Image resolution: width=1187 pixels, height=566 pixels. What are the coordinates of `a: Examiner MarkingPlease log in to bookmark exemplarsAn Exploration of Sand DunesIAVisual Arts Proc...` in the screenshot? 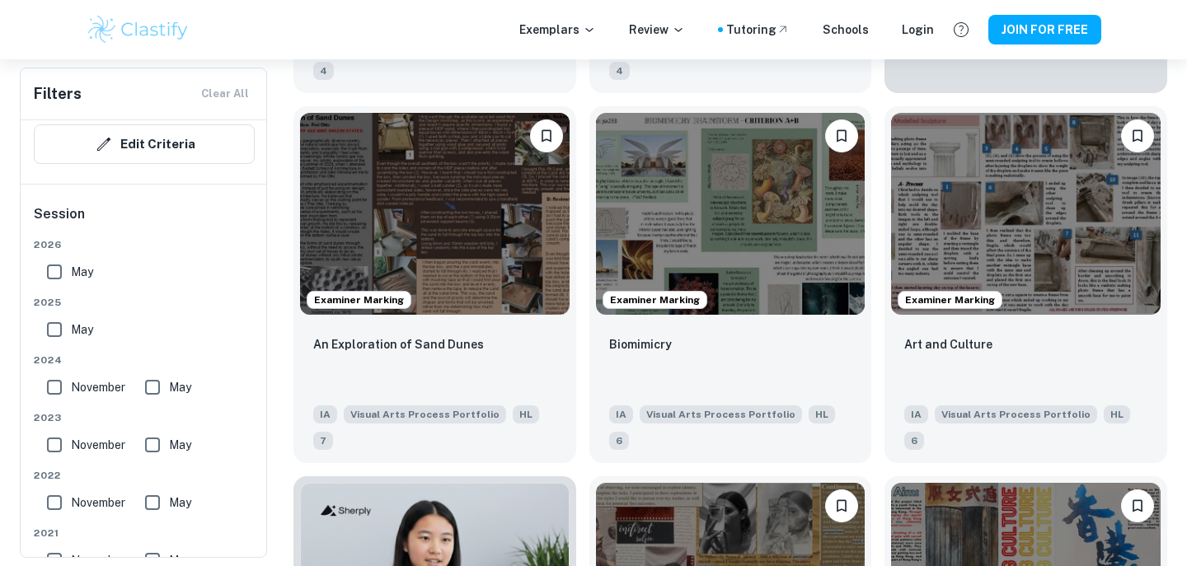 It's located at (435, 284).